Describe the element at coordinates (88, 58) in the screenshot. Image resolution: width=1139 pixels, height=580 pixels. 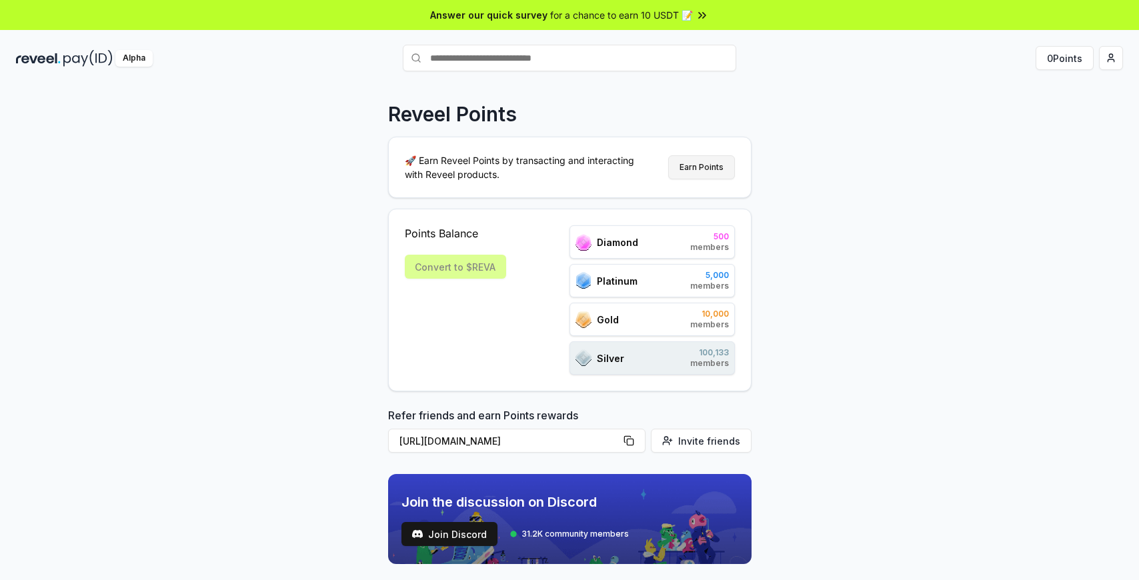
I see `img: pay_id` at that location.